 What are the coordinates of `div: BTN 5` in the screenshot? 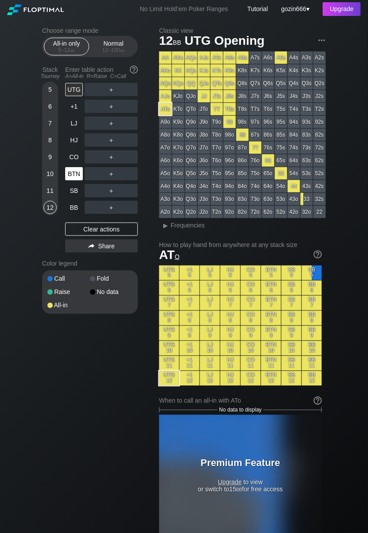 It's located at (271, 273).